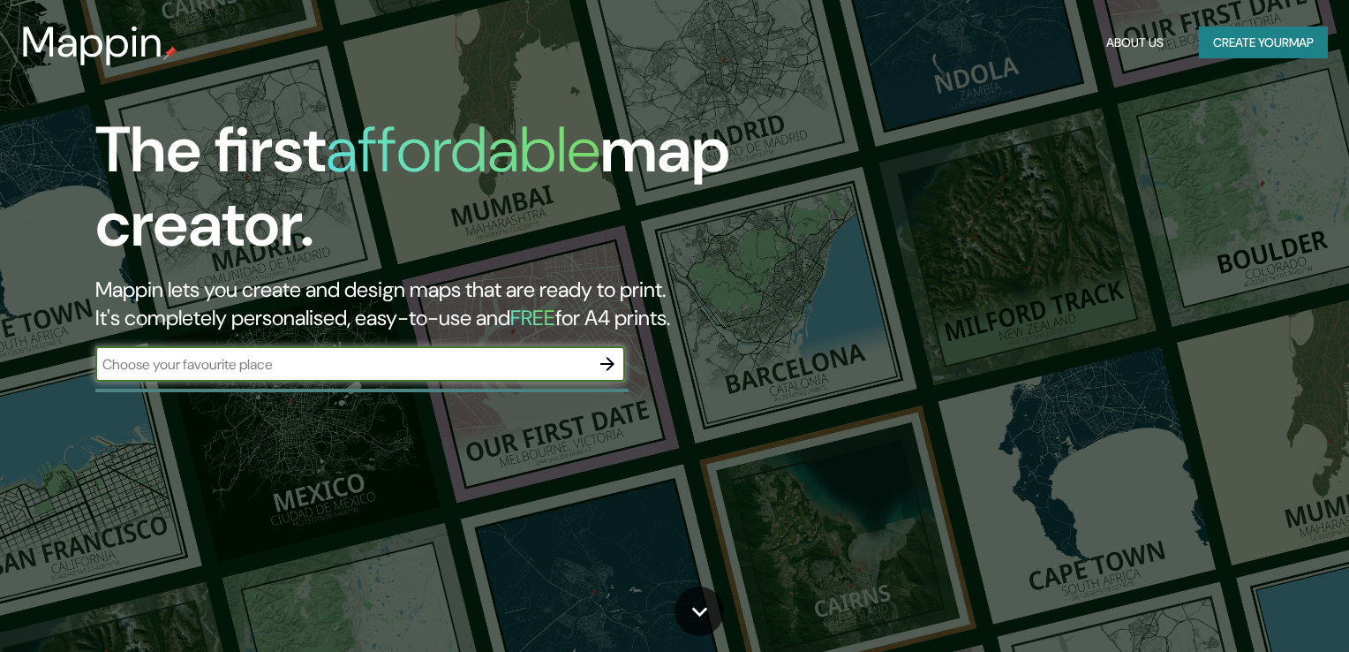 This screenshot has width=1349, height=652. Describe the element at coordinates (532, 317) in the screenshot. I see `h5: FREE` at that location.